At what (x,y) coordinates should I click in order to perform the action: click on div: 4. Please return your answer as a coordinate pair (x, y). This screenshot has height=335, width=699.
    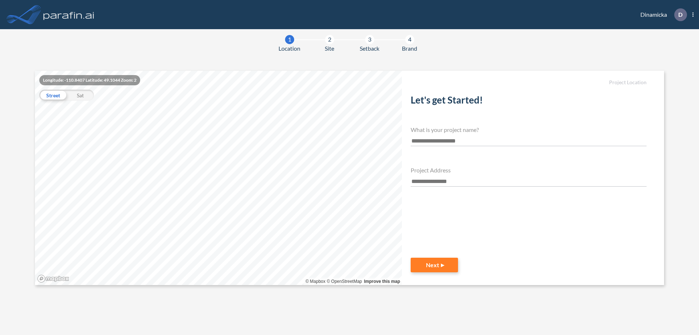
    Looking at the image, I should click on (410, 39).